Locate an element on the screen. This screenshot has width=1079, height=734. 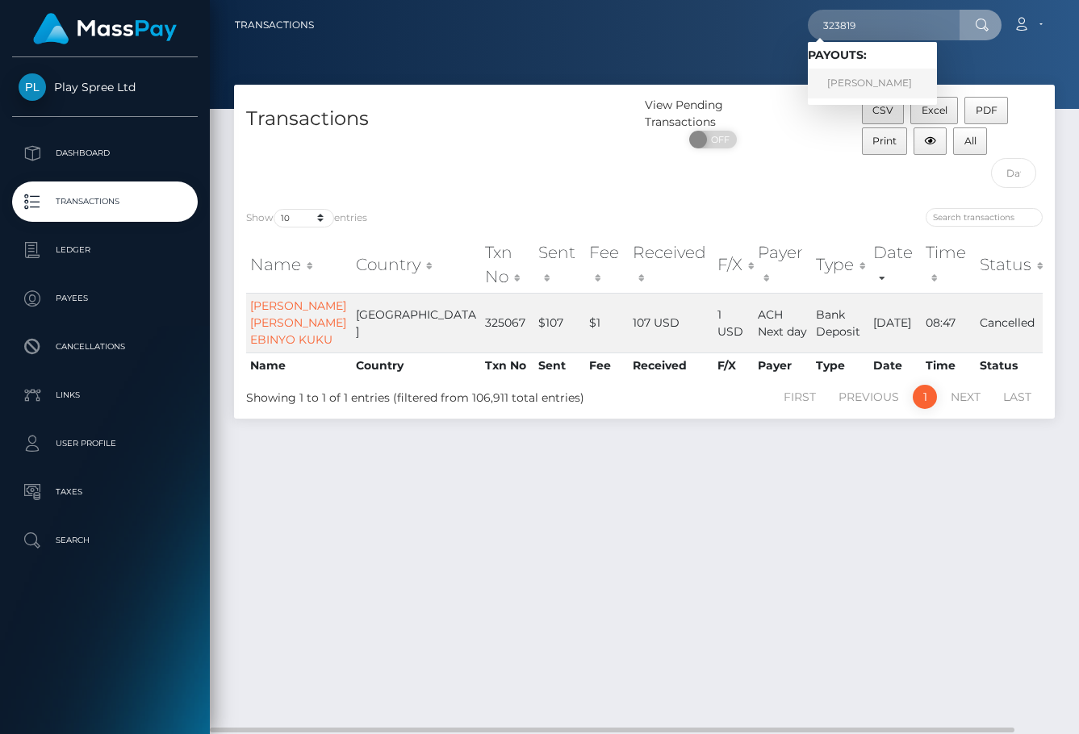
a: Search is located at coordinates (105, 540).